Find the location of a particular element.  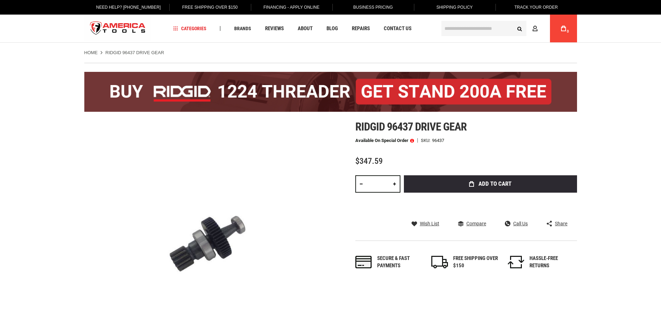

a: store logo is located at coordinates (118, 28).